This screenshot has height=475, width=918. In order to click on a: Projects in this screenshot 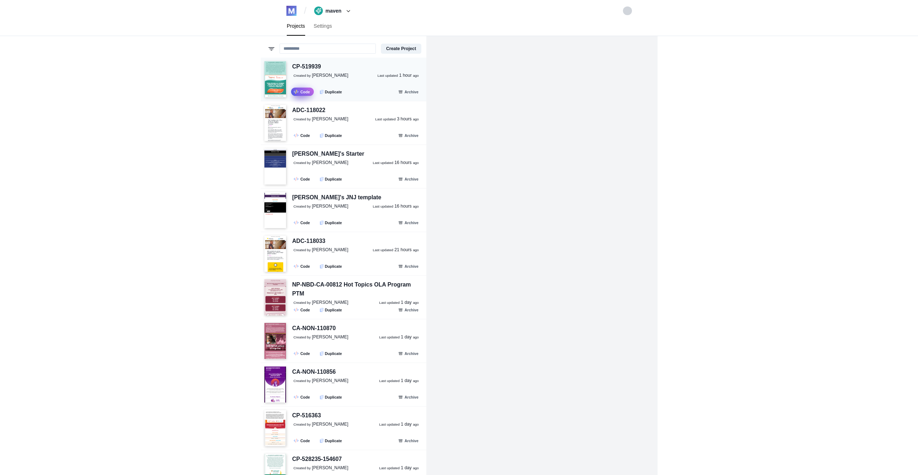, I will do `click(296, 26)`.